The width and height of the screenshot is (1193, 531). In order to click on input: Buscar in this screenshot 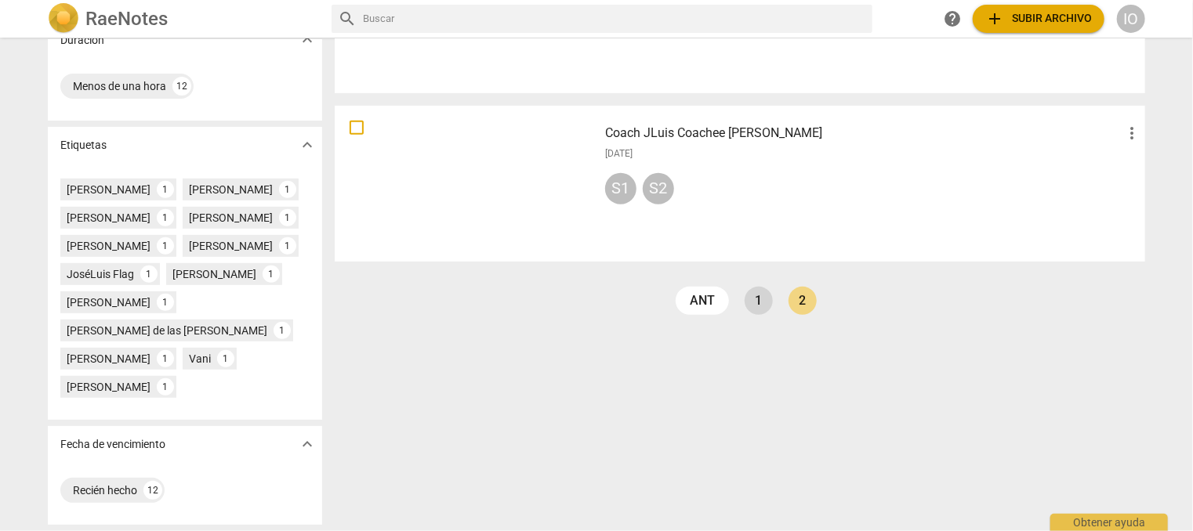, I will do `click(615, 19)`.